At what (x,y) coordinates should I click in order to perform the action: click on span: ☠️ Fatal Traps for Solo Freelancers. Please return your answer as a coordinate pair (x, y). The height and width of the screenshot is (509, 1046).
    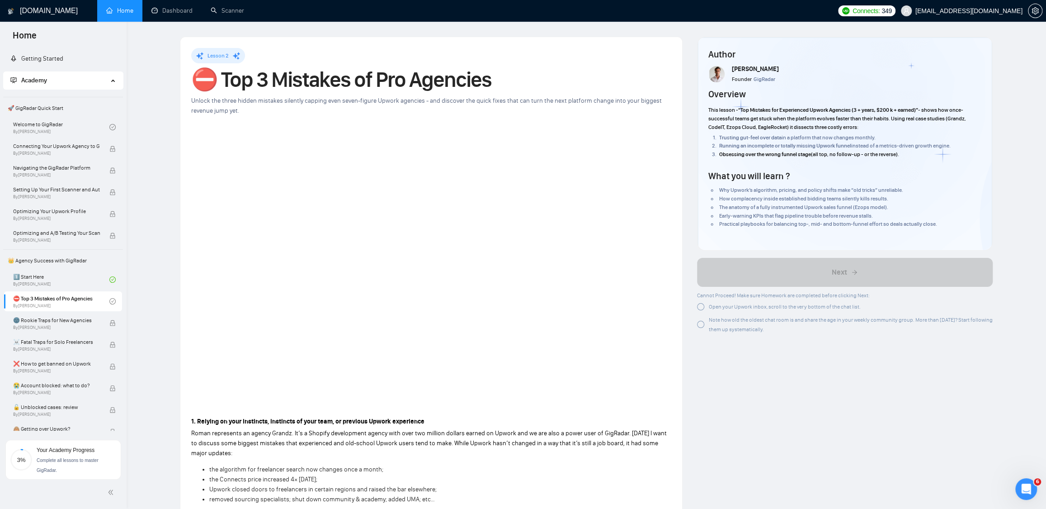
    Looking at the image, I should click on (57, 342).